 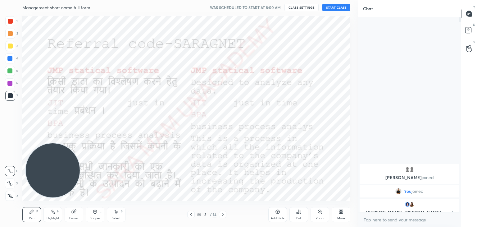 What do you see at coordinates (368, 8) in the screenshot?
I see `p: Chat` at bounding box center [368, 8].